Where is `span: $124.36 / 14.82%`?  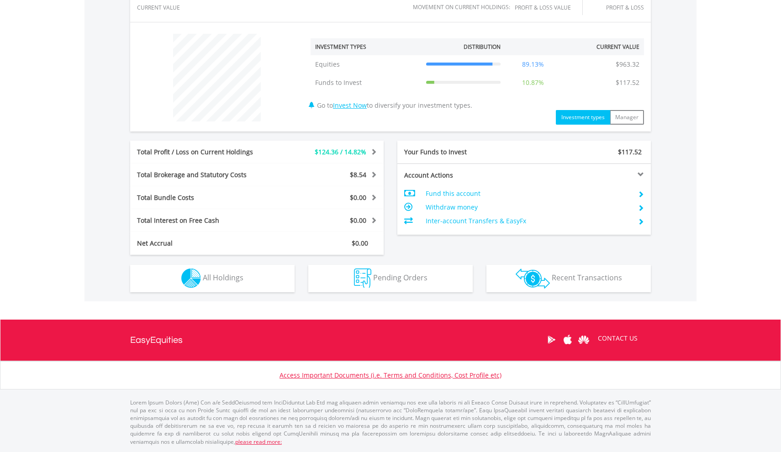 span: $124.36 / 14.82% is located at coordinates (340, 152).